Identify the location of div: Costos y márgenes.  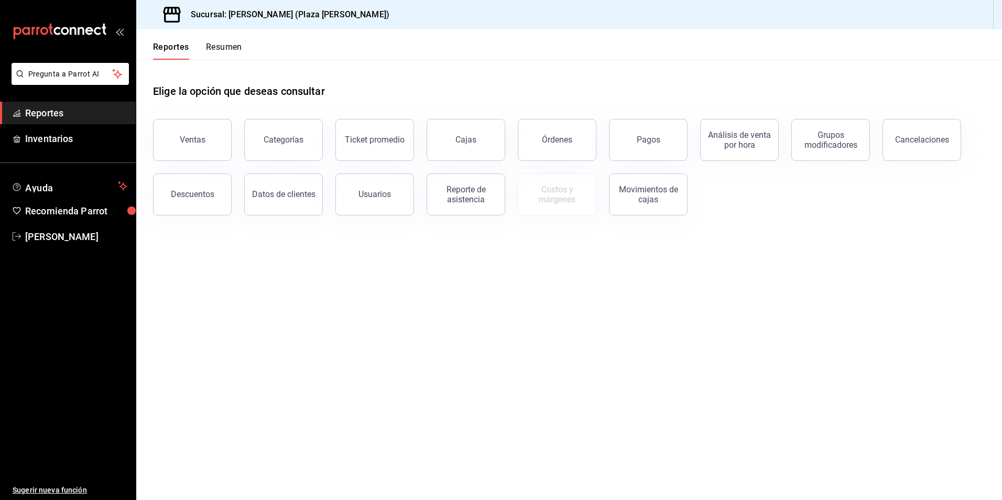
(557, 194).